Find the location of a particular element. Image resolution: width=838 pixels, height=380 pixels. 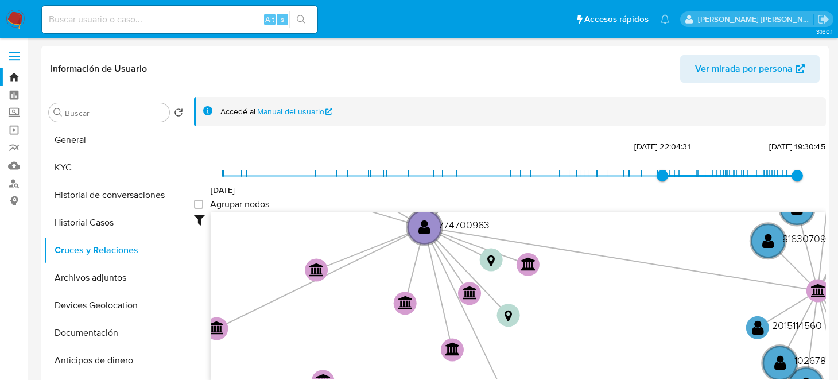

span: Alt is located at coordinates (270, 19).